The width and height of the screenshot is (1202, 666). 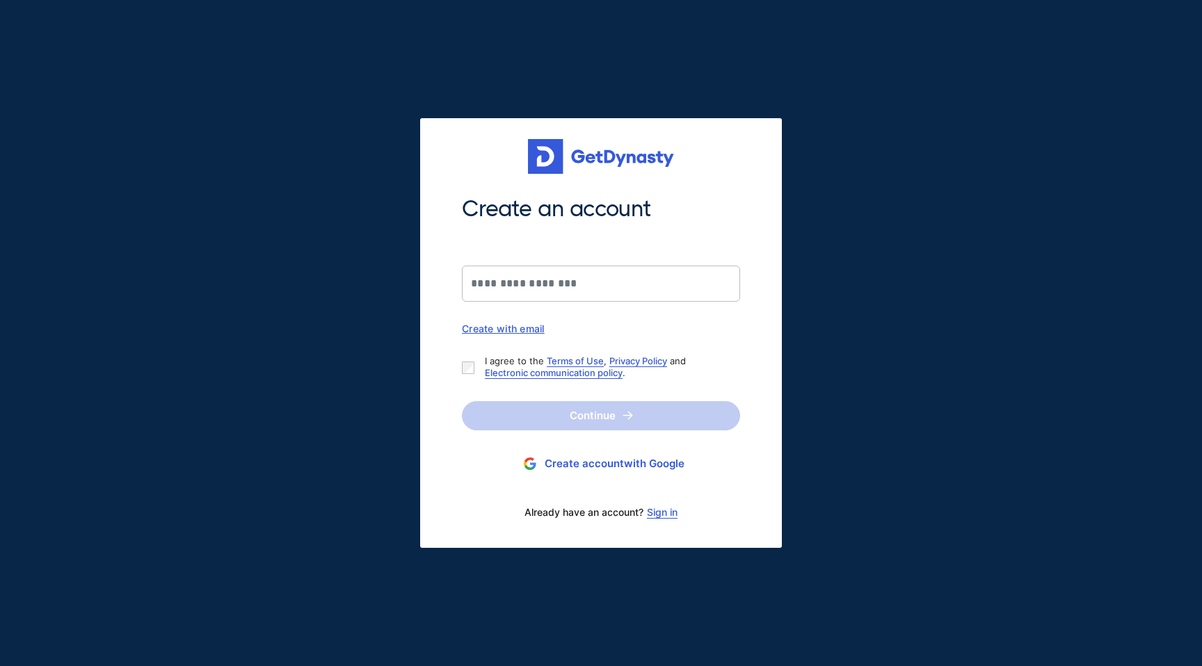 I want to click on a: Privacy Policy, so click(x=638, y=361).